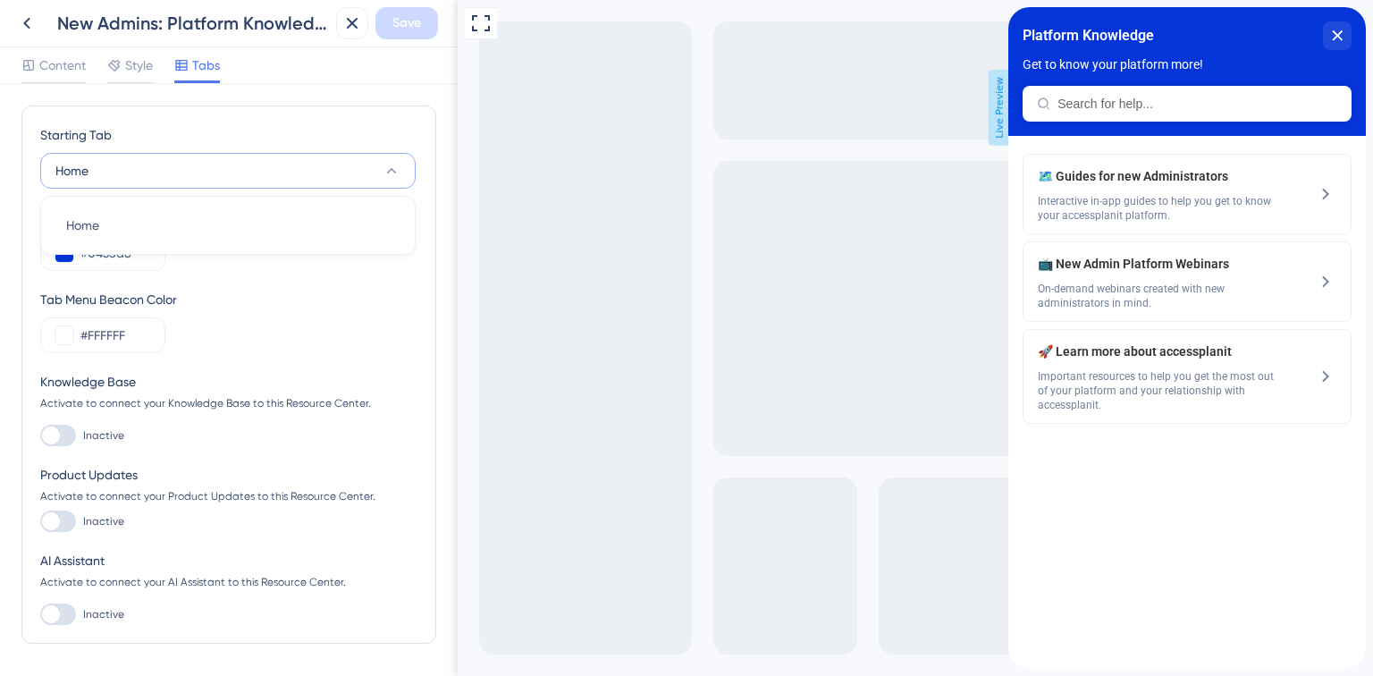 The width and height of the screenshot is (1373, 676). What do you see at coordinates (229, 475) in the screenshot?
I see `div: Product Updates` at bounding box center [229, 475].